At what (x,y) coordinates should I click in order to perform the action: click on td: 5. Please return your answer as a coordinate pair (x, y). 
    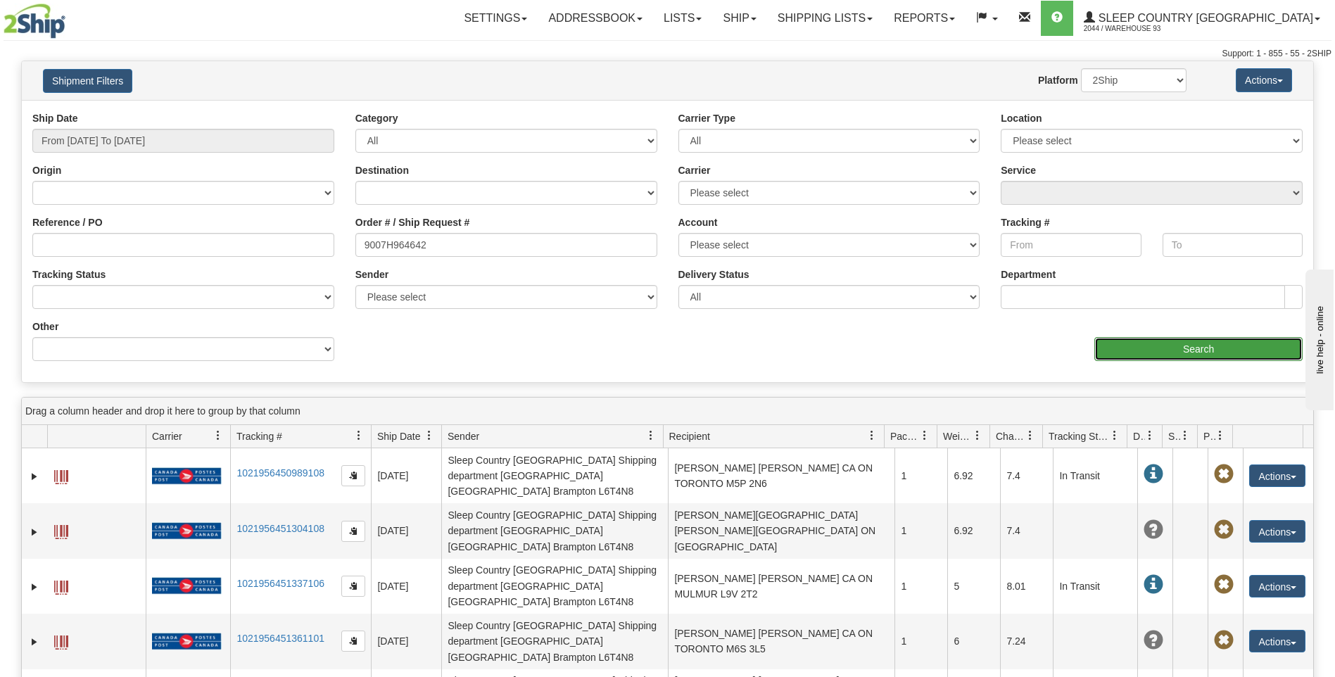
    Looking at the image, I should click on (973, 586).